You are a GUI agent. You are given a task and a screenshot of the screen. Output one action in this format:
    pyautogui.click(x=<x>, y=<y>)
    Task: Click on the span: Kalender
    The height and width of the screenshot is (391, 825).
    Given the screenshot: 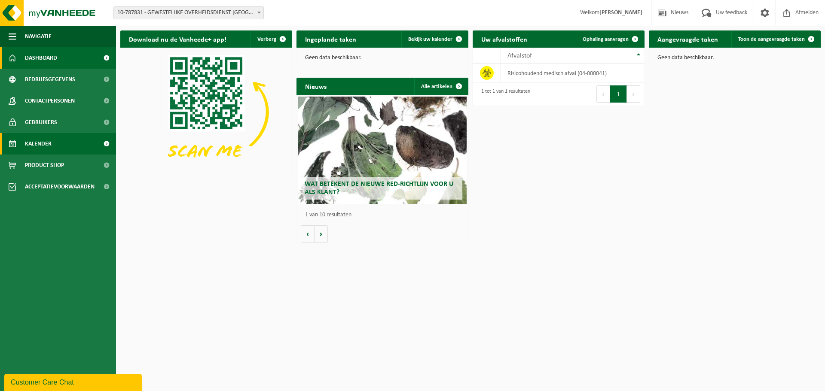 What is the action you would take?
    pyautogui.click(x=38, y=144)
    